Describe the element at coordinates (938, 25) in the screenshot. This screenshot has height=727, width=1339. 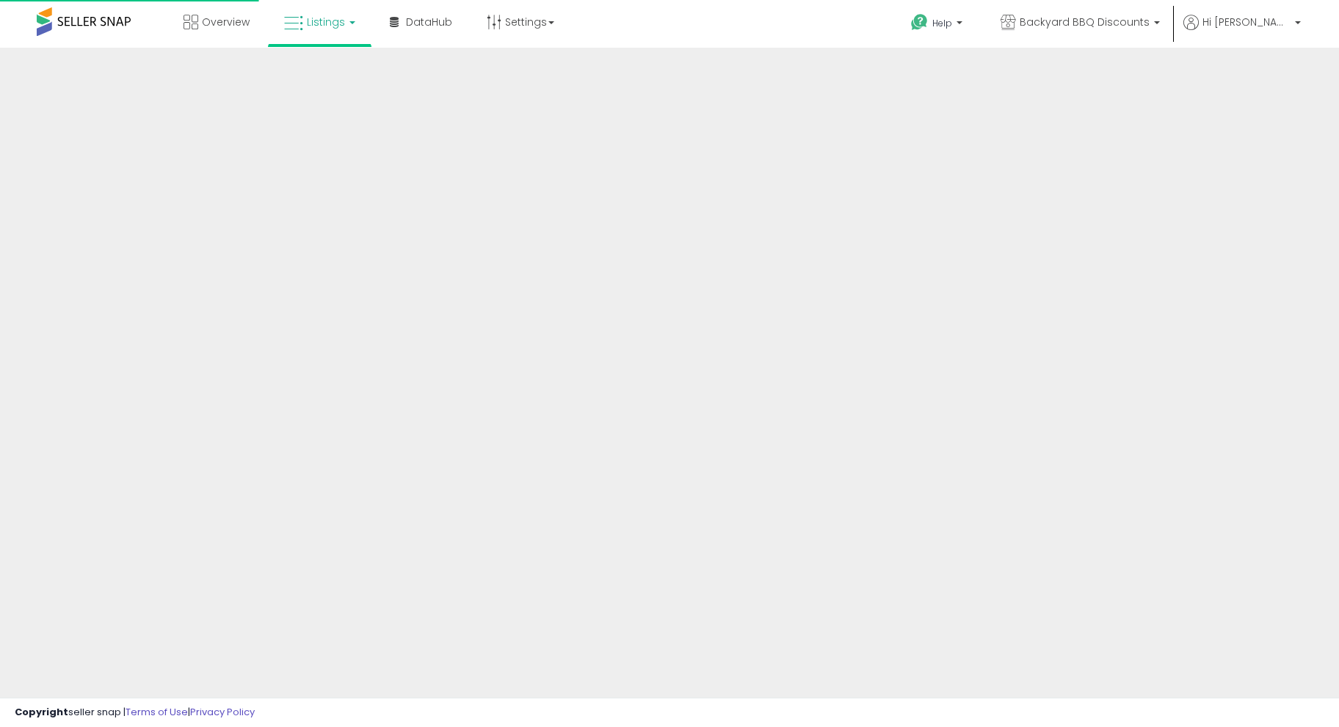
I see `a: Help` at that location.